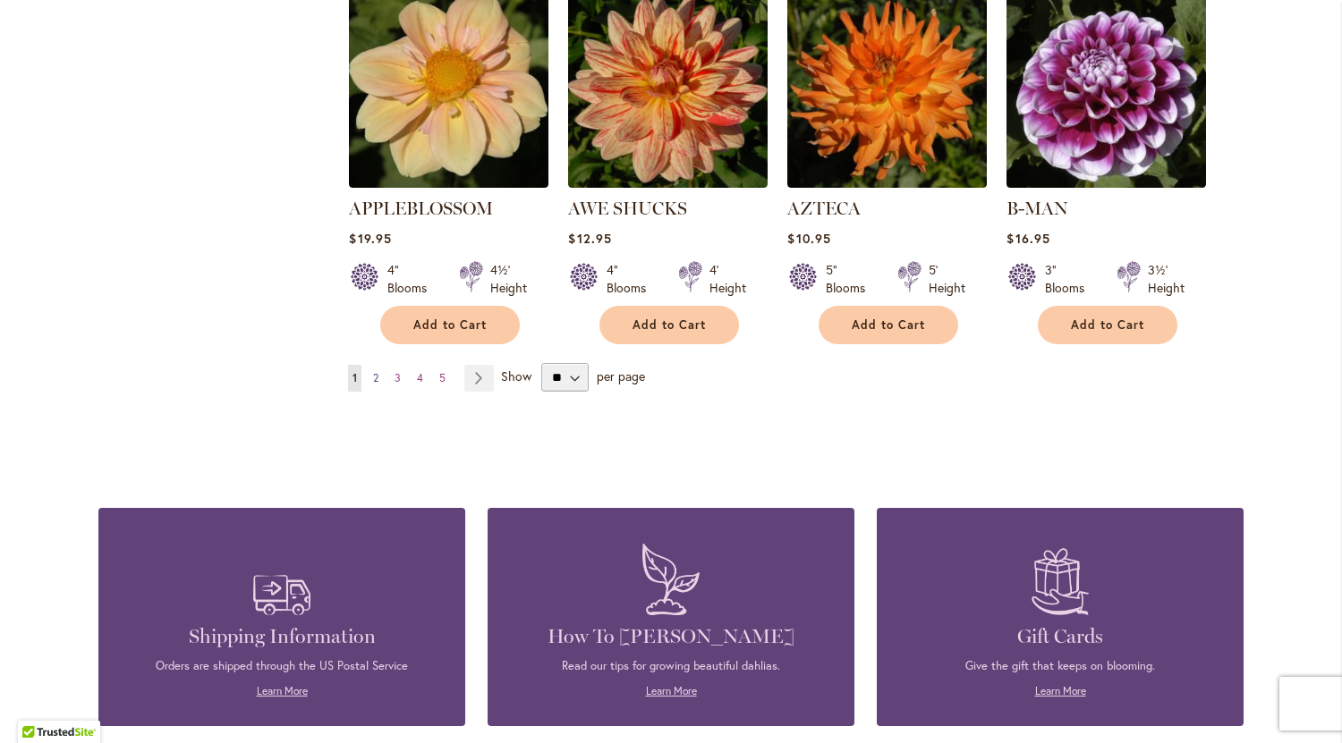 This screenshot has height=743, width=1342. Describe the element at coordinates (727, 279) in the screenshot. I see `div: 4' Height` at that location.